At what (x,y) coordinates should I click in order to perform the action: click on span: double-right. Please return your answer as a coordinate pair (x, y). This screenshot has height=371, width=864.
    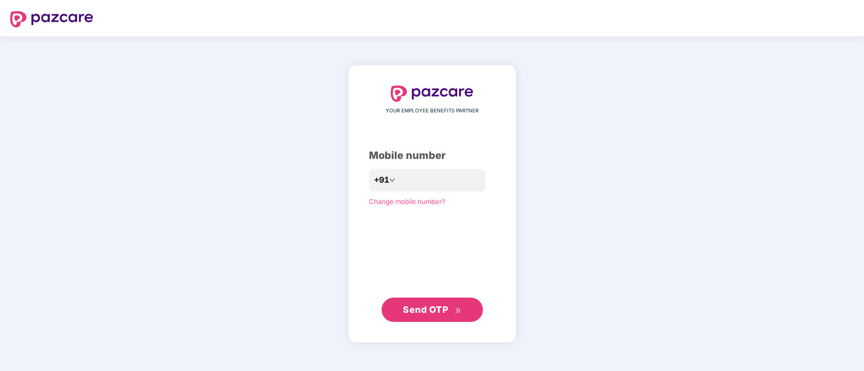
    Looking at the image, I should click on (457, 311).